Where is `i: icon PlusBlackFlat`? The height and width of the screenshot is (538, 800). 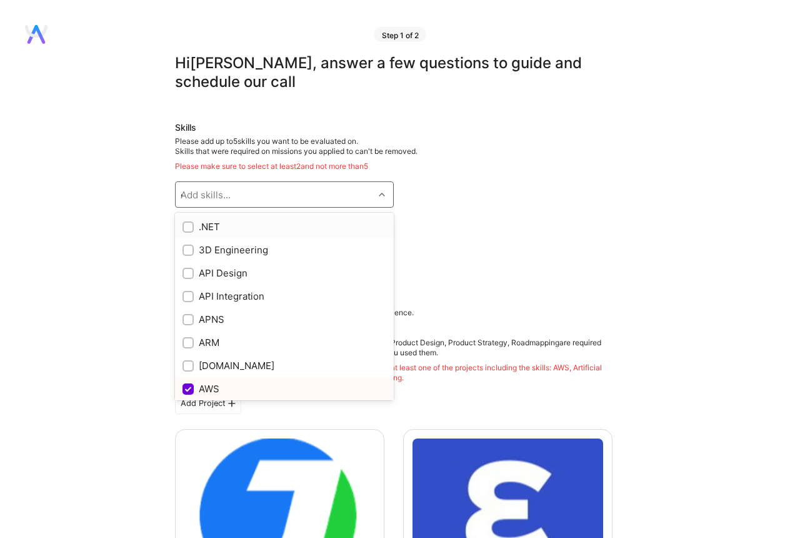 i: icon PlusBlackFlat is located at coordinates (232, 403).